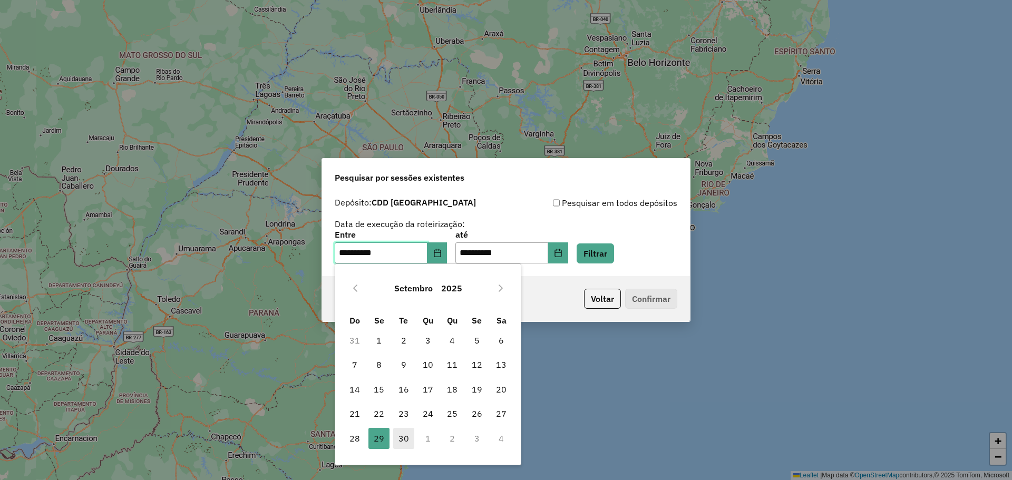  What do you see at coordinates (404, 414) in the screenshot?
I see `span: 23` at bounding box center [404, 414].